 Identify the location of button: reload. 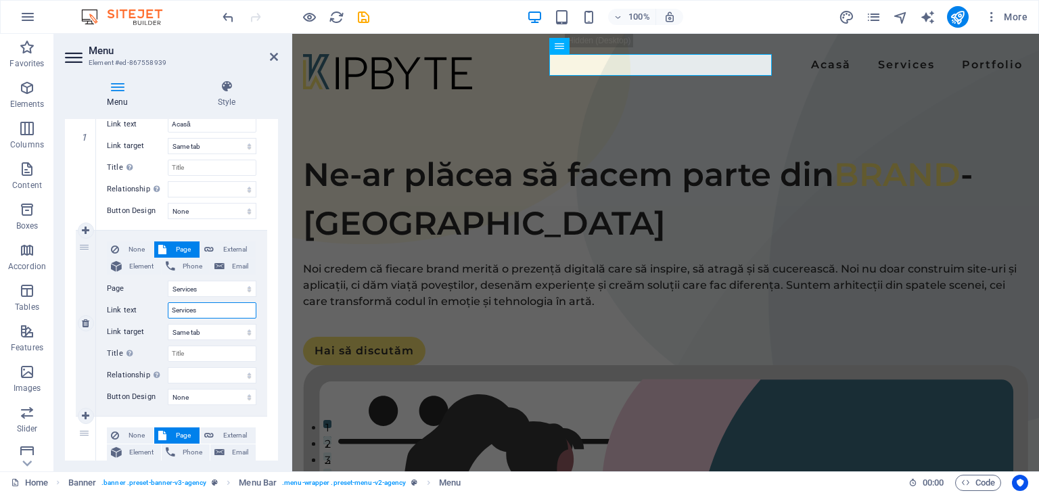
(336, 17).